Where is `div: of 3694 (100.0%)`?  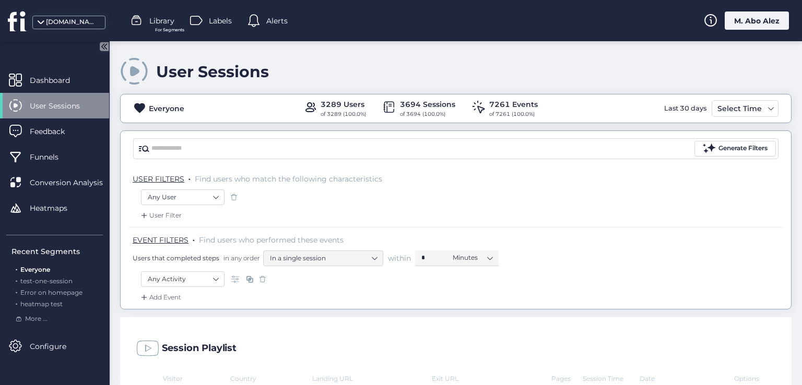
div: of 3694 (100.0%) is located at coordinates (427, 114).